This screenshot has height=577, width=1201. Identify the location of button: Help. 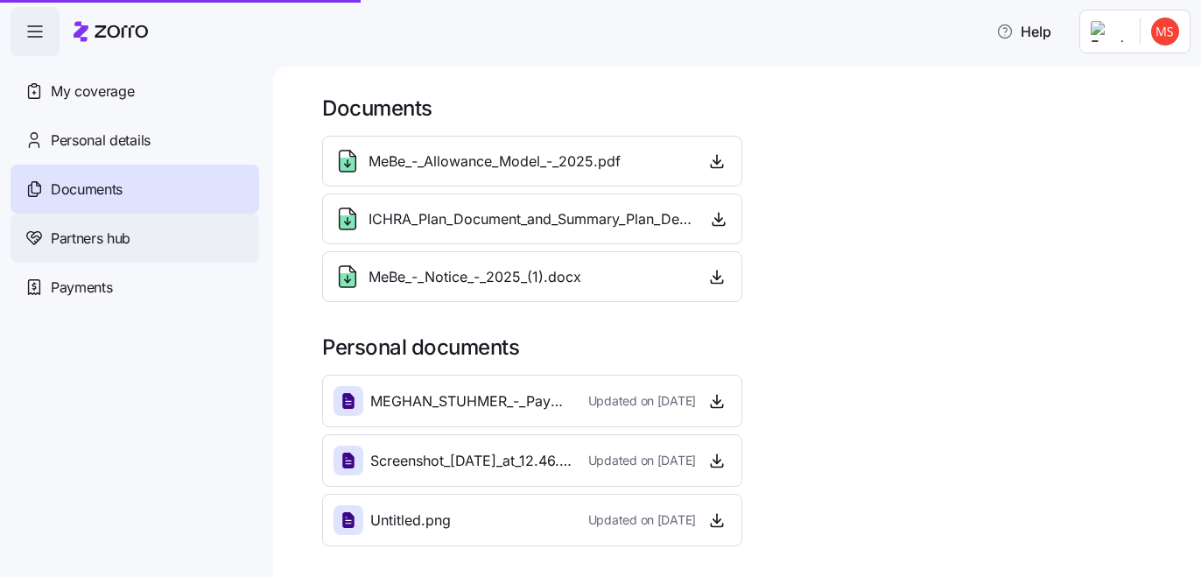
(1024, 32).